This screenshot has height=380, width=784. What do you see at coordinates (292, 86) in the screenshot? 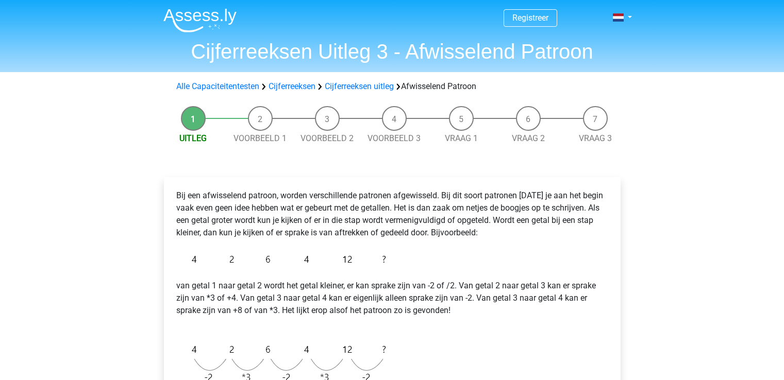
I see `a: Cijferreeksen` at bounding box center [292, 86].